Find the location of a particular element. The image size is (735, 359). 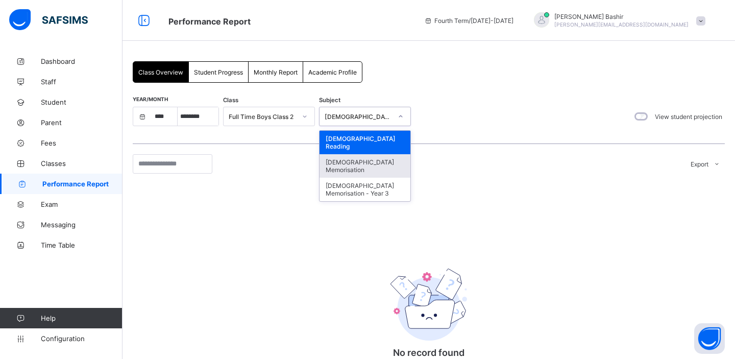

span: Export is located at coordinates (700, 164).